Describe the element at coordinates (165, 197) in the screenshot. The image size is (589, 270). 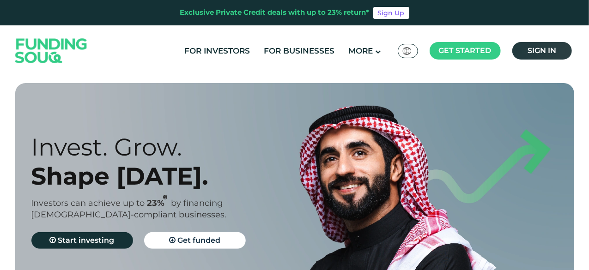
I see `i: 23% IRR (expected) ~ 15% Net yield (expected)` at that location.